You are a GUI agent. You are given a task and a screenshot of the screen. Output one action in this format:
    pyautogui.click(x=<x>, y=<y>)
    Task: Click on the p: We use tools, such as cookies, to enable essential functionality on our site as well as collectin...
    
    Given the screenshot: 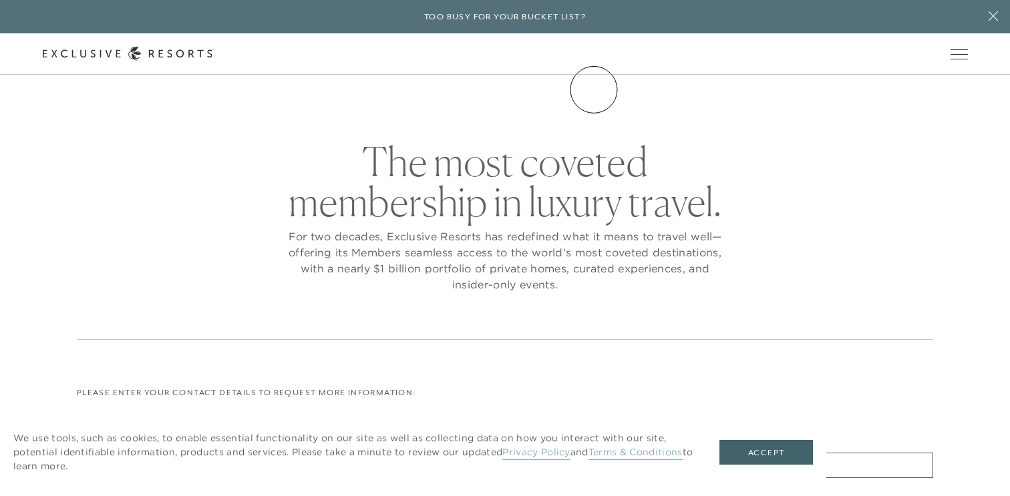 What is the action you would take?
    pyautogui.click(x=353, y=452)
    